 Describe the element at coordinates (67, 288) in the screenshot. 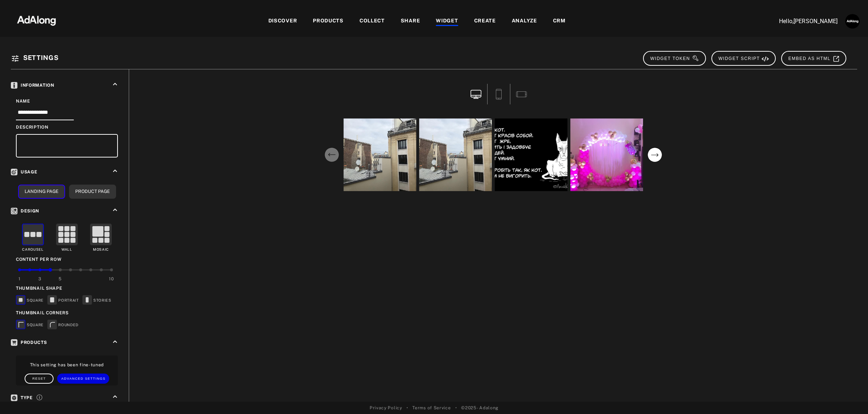

I see `div: Thumbnail Shape` at that location.